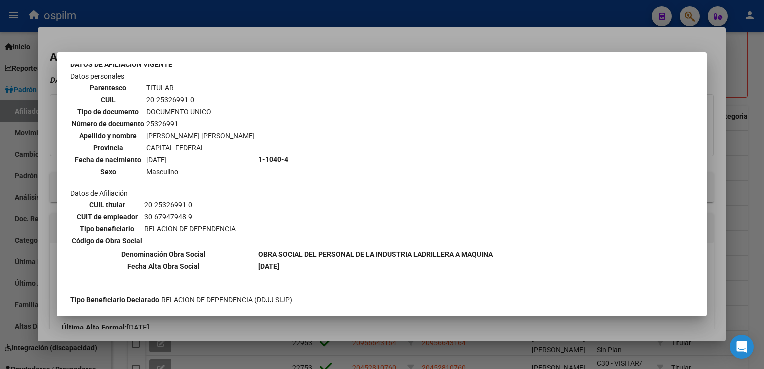 Image resolution: width=764 pixels, height=369 pixels. Describe the element at coordinates (201, 124) in the screenshot. I see `td: 25326991` at that location.